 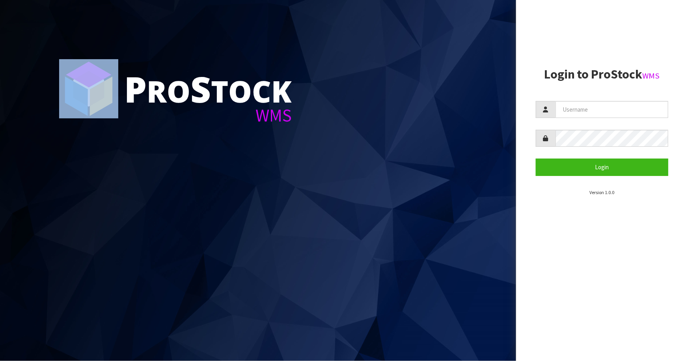 I want to click on span: S, so click(x=201, y=89).